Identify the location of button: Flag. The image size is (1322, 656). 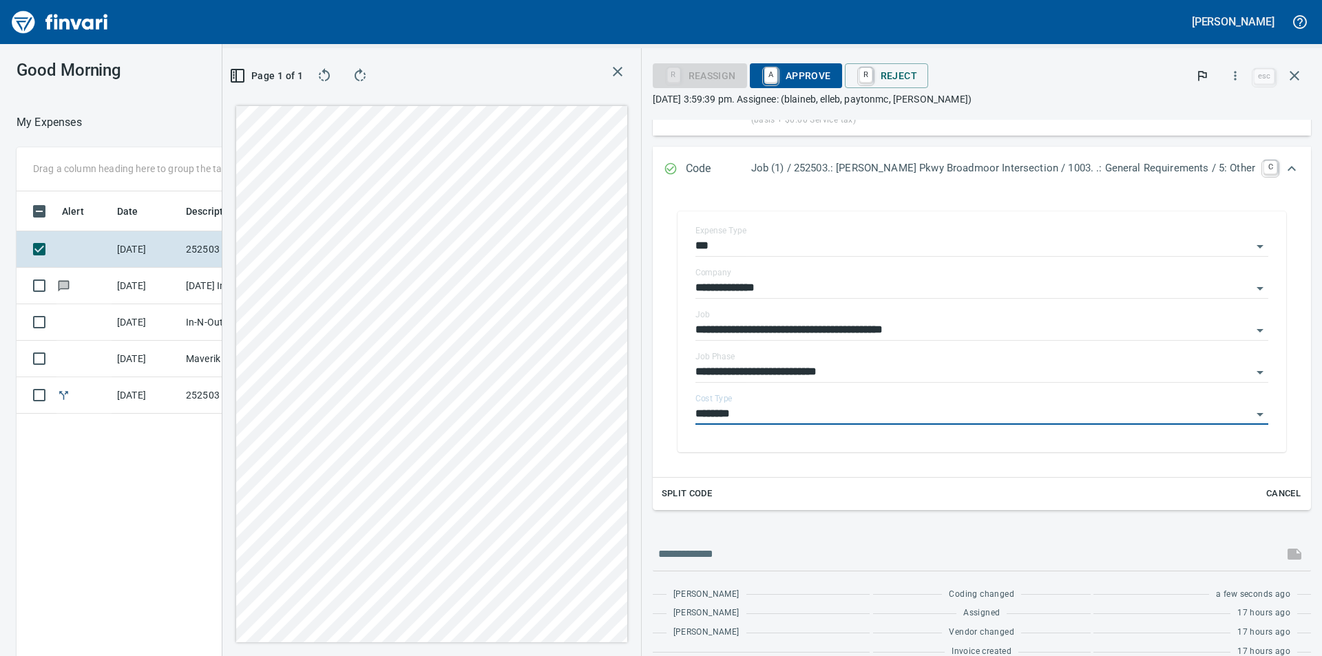
(1202, 76).